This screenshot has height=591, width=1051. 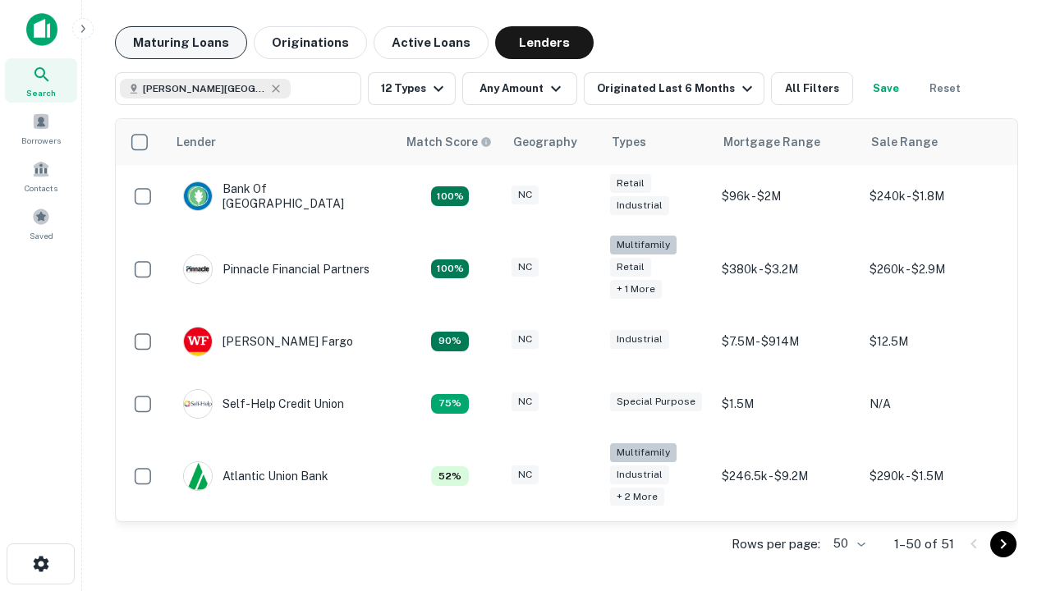 What do you see at coordinates (788, 269) in the screenshot?
I see `td: $380k - $3.2M` at bounding box center [788, 269].